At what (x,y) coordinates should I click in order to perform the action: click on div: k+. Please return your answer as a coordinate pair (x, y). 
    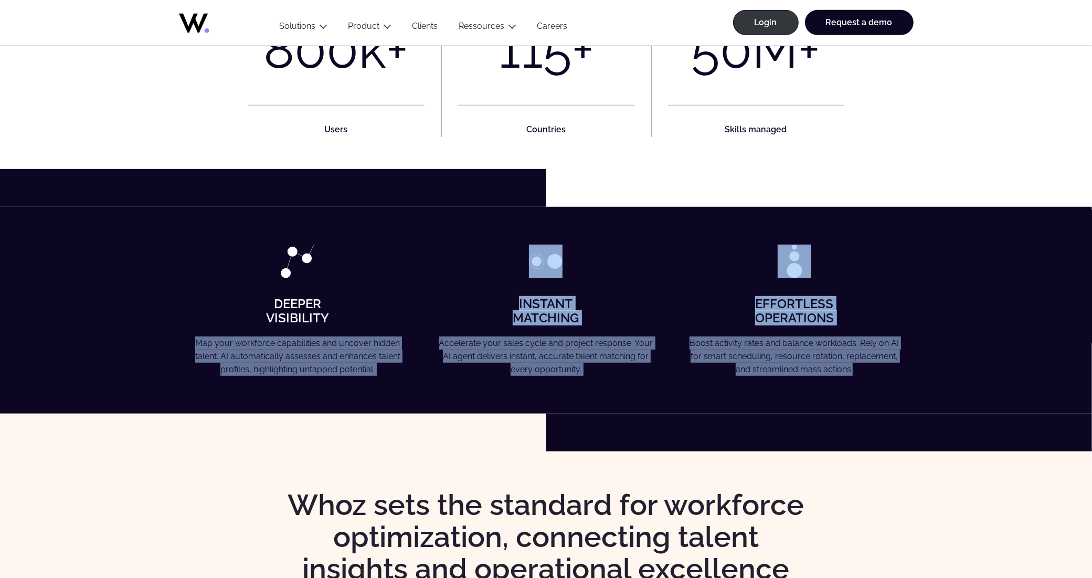
    Looking at the image, I should click on (384, 49).